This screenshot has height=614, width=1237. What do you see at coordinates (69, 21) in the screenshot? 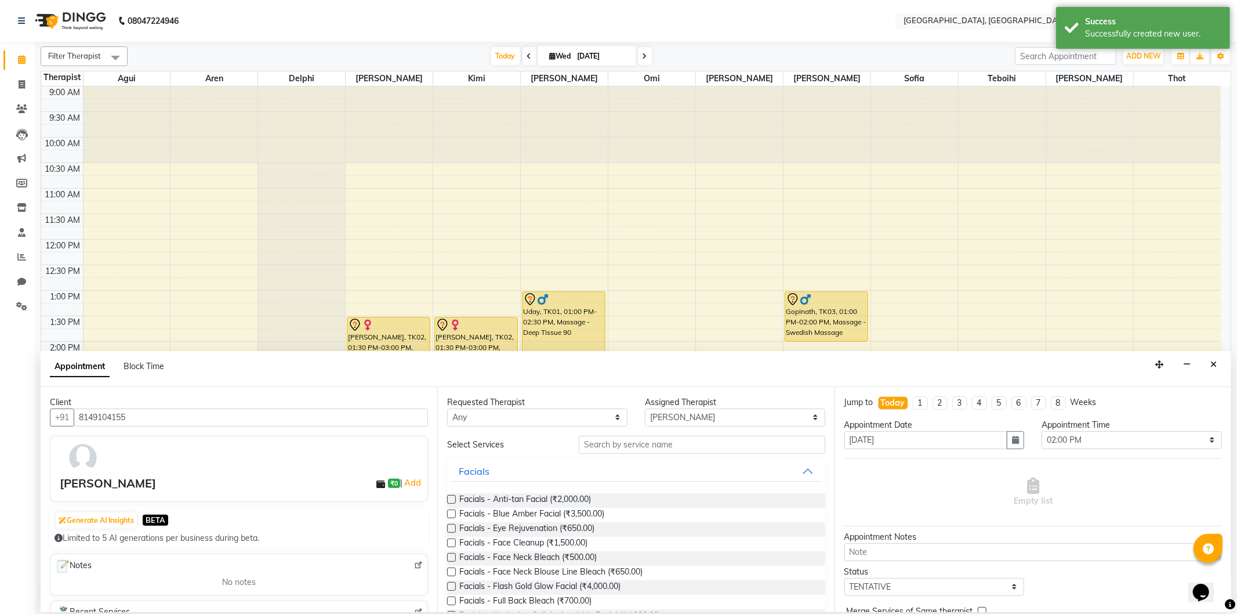
I see `img: logo` at bounding box center [69, 21].